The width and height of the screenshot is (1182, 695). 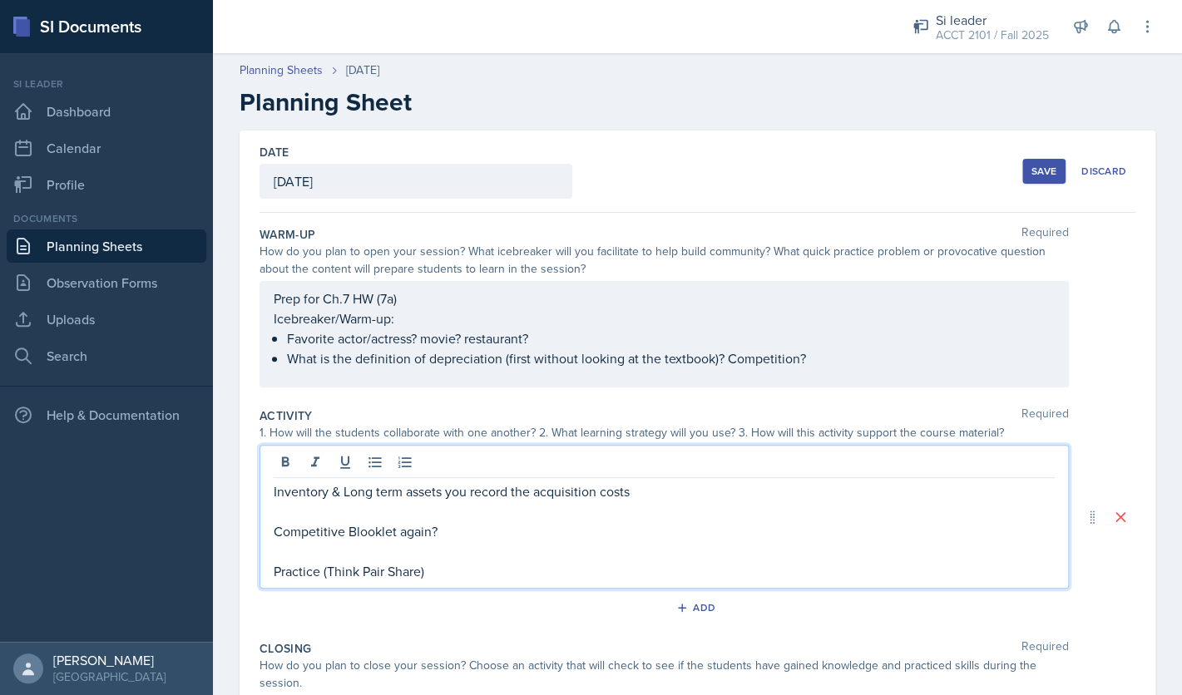 What do you see at coordinates (106, 219) in the screenshot?
I see `div: Documents` at bounding box center [106, 219].